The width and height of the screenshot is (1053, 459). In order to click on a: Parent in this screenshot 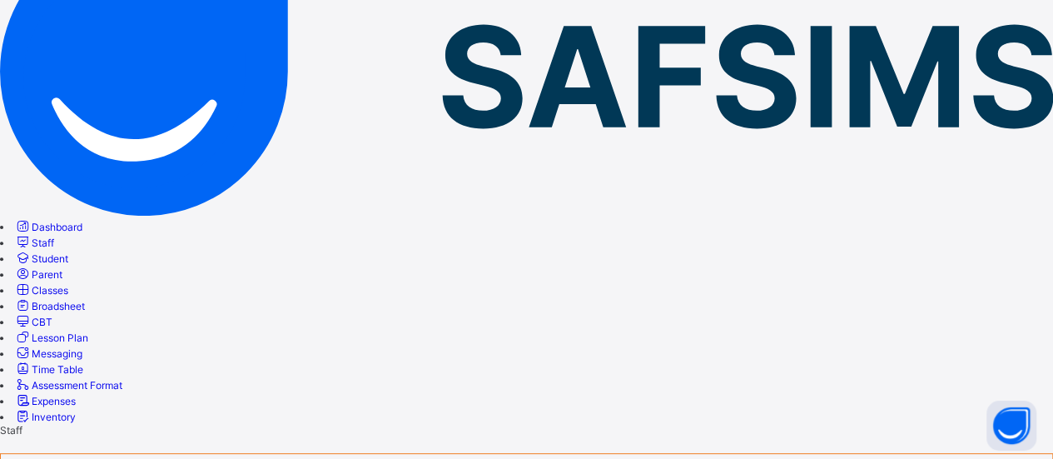, I will do `click(38, 274)`.